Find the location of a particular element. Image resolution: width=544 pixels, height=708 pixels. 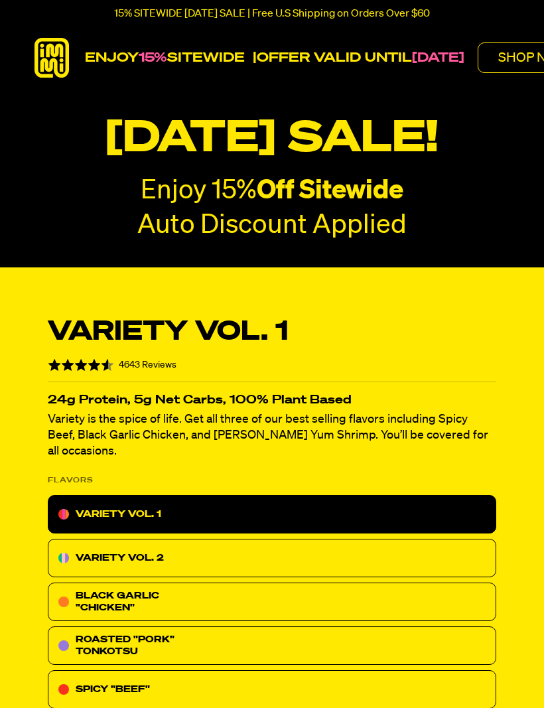

div: ROASTED "PORK" TONKOTSU is located at coordinates (272, 646).